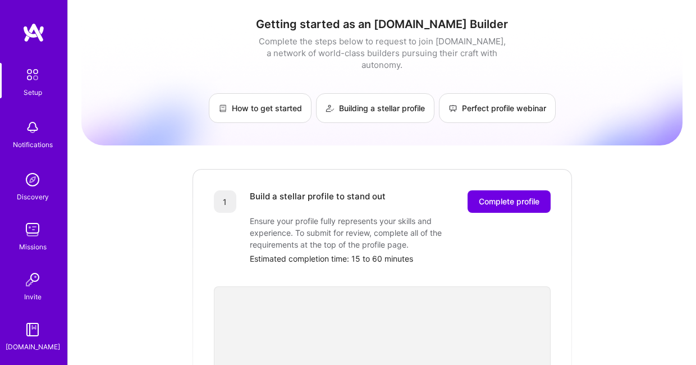  Describe the element at coordinates (33, 246) in the screenshot. I see `div: Missions` at that location.